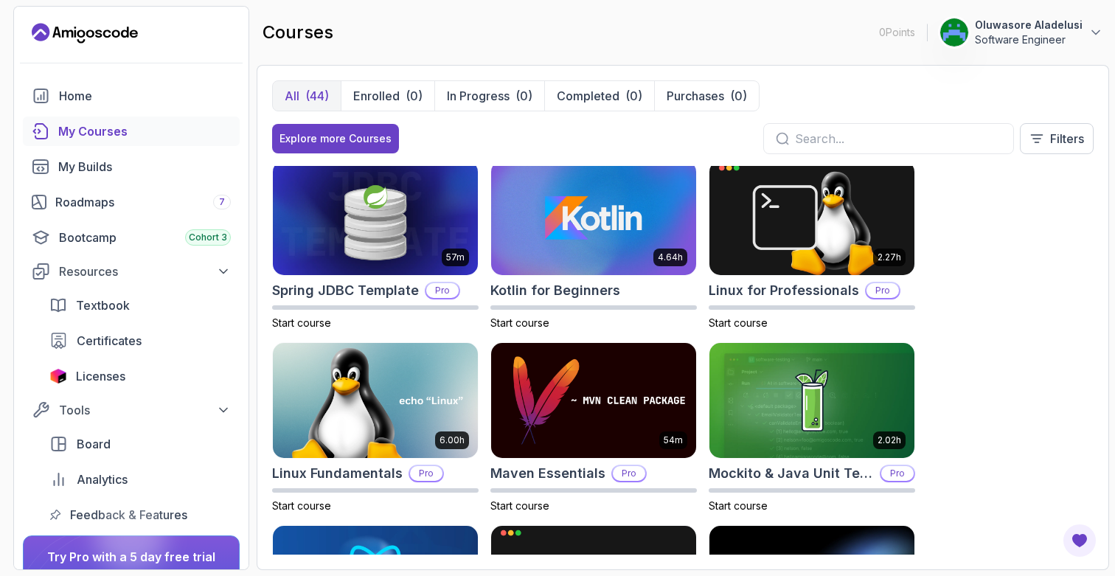 The image size is (1115, 576). What do you see at coordinates (131, 271) in the screenshot?
I see `button: Resources` at bounding box center [131, 271].